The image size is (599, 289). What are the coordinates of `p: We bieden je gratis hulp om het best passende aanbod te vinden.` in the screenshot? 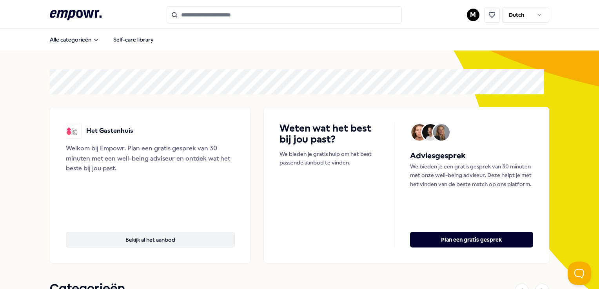 It's located at (329, 158).